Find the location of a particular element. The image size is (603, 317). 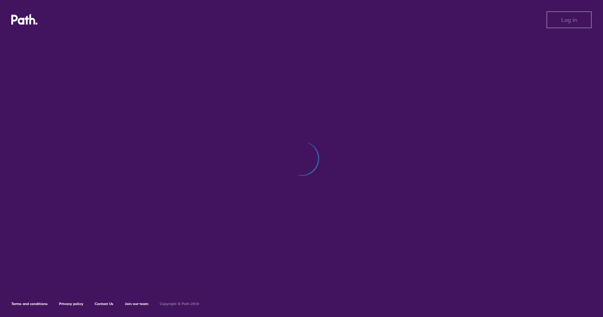

a: Contact Us is located at coordinates (104, 304).